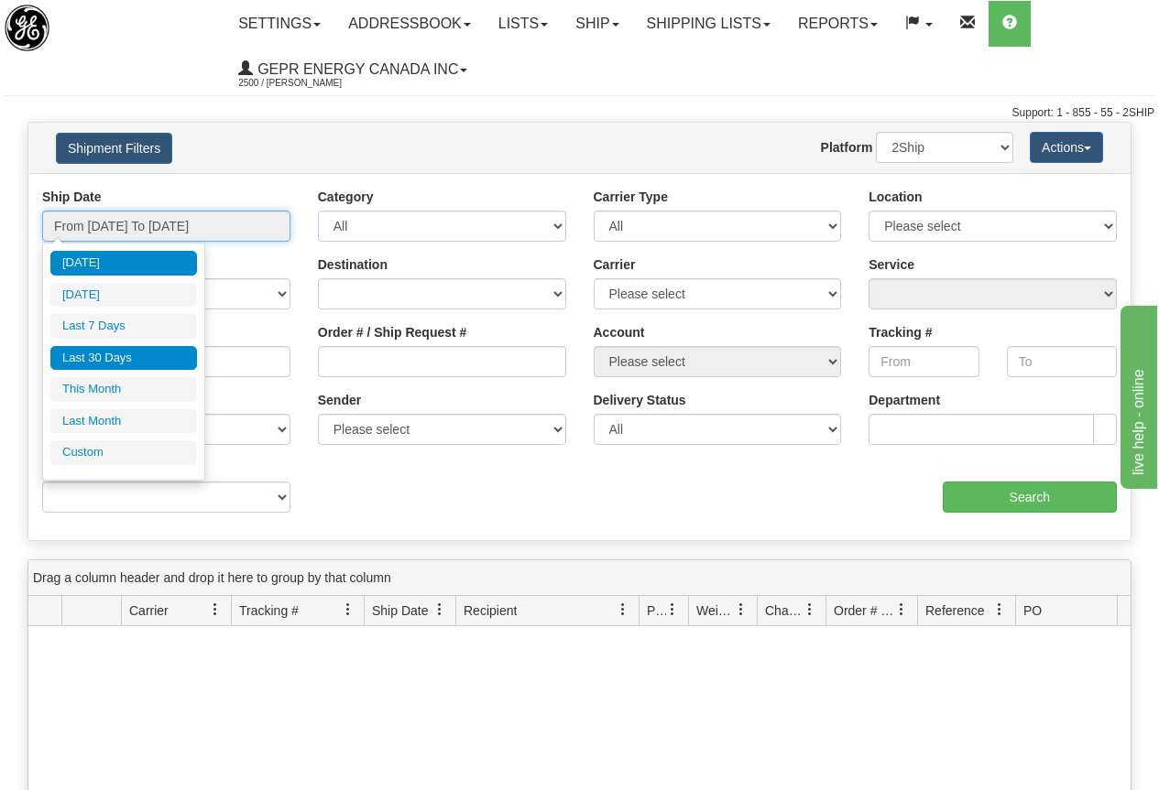 The height and width of the screenshot is (790, 1159). I want to click on label: Location, so click(895, 197).